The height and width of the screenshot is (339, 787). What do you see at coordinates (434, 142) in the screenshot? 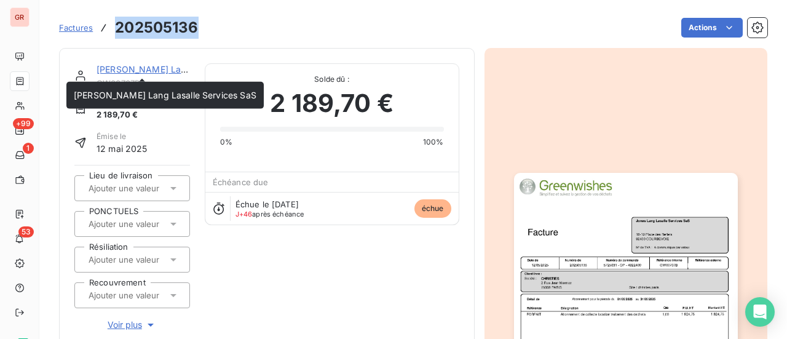
I see `span: 100%` at bounding box center [434, 142].